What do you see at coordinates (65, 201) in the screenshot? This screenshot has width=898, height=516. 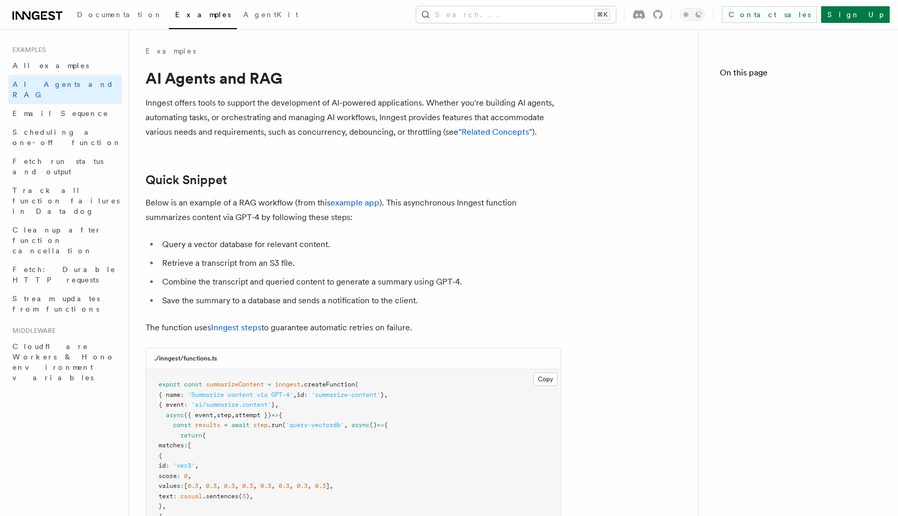 I see `a: Track all function failures in Datadog` at bounding box center [65, 201].